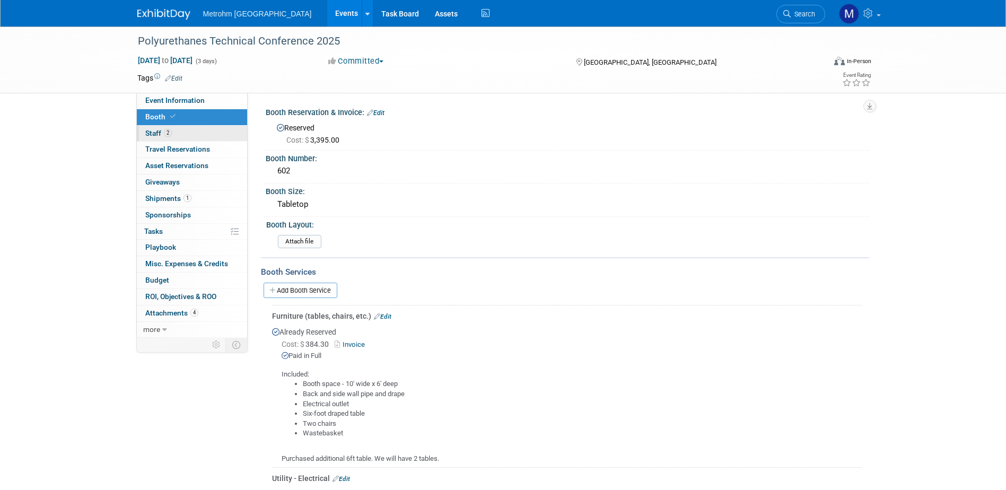  What do you see at coordinates (206, 61) in the screenshot?
I see `span: (3 days)` at bounding box center [206, 61].